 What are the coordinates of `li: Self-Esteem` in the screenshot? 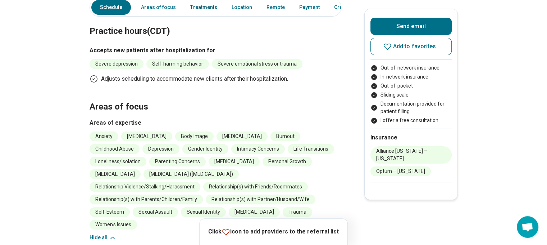 It's located at (110, 211).